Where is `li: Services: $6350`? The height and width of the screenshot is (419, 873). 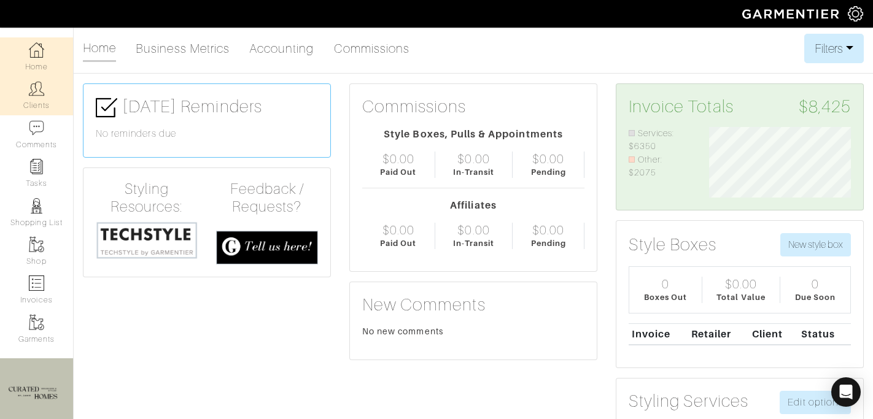
li: Services: $6350 is located at coordinates (660, 140).